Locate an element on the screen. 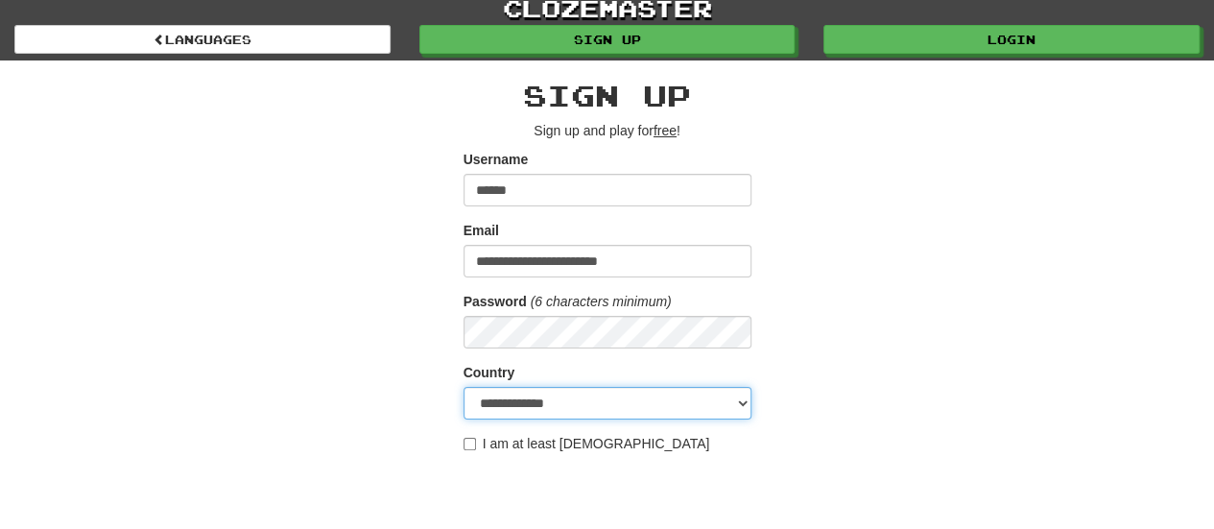 The width and height of the screenshot is (1214, 529). label: Email is located at coordinates (481, 230).